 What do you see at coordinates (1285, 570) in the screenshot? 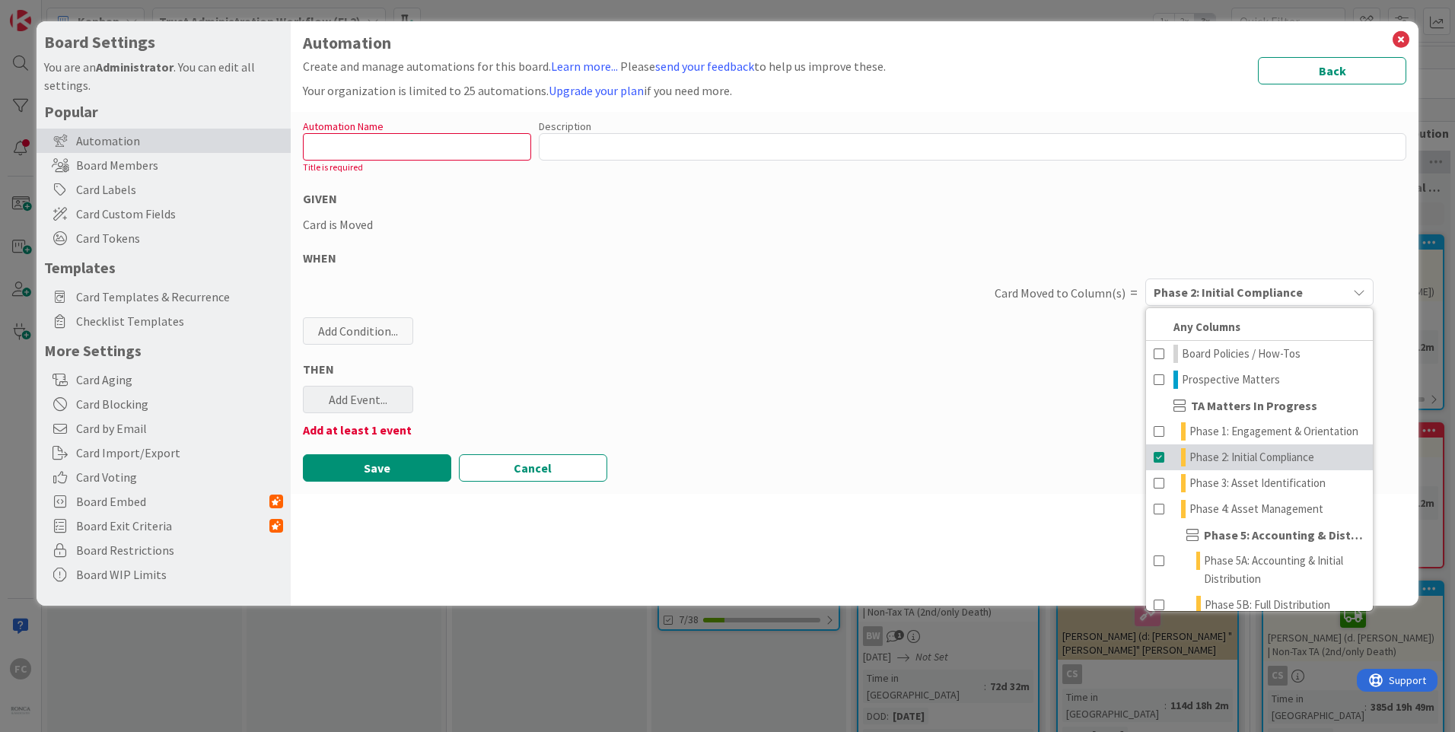
I see `span: Phase 5A: Accounting & Initial Distribution` at bounding box center [1285, 570].